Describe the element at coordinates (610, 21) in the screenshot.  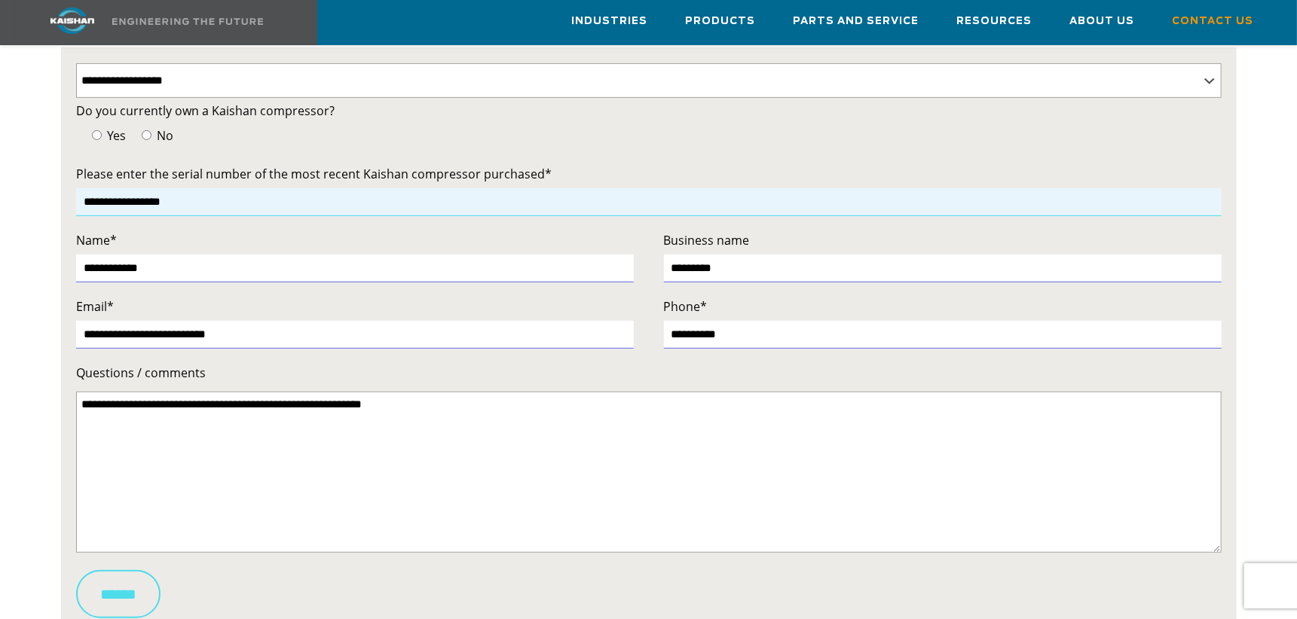
I see `a: Industries` at that location.